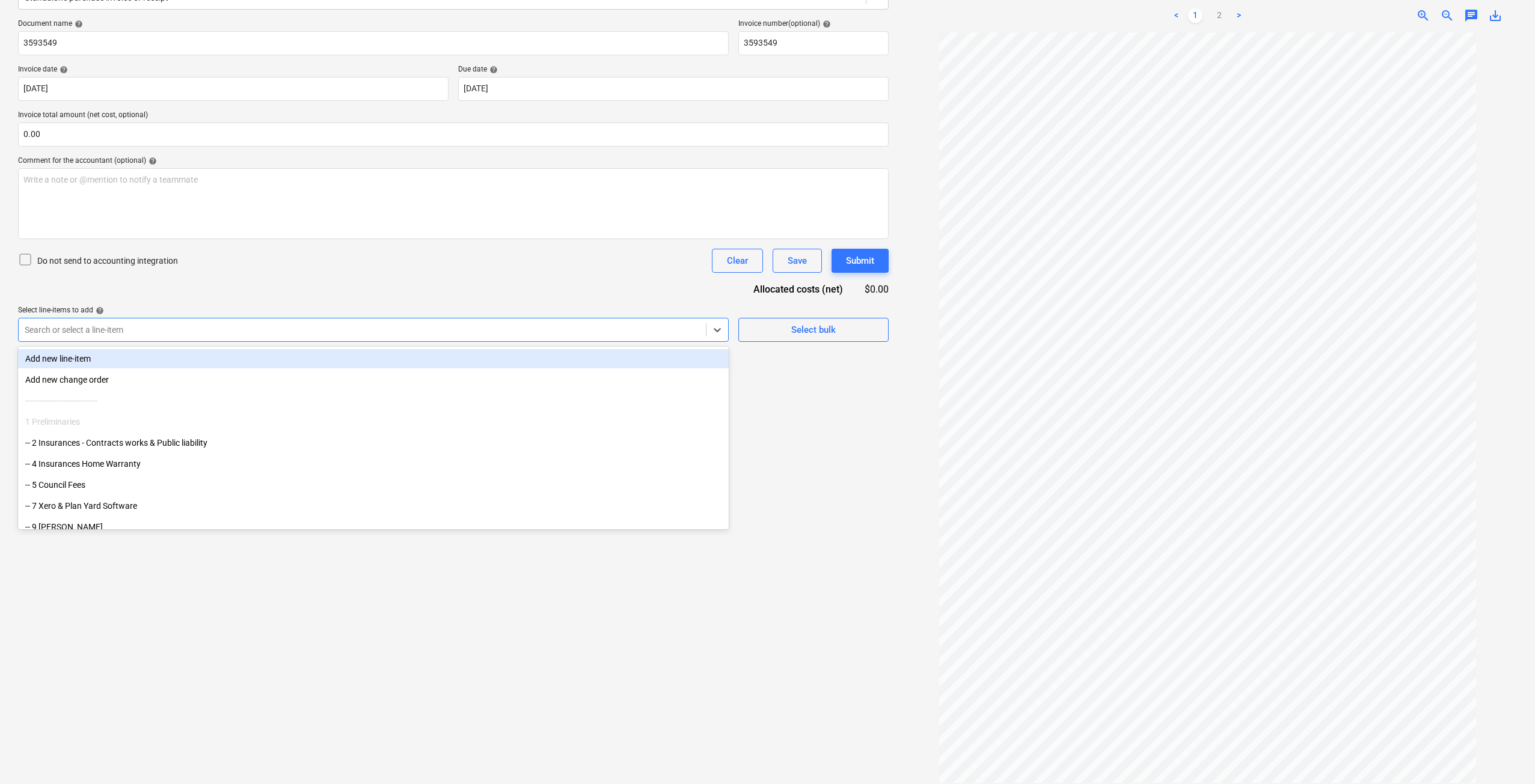 This screenshot has width=1535, height=784. What do you see at coordinates (859, 261) in the screenshot?
I see `div: Submit` at bounding box center [859, 261].